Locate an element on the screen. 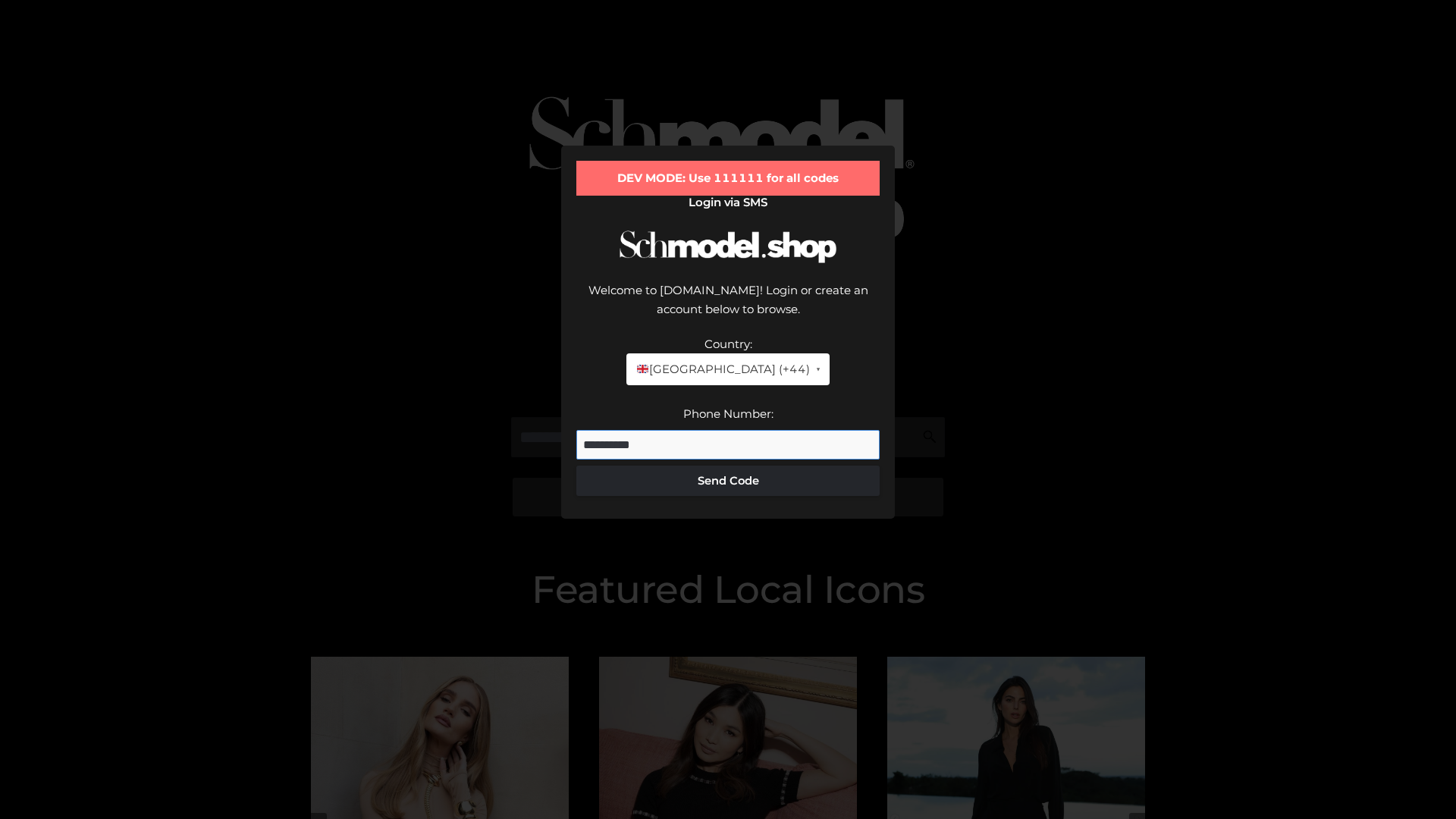 Image resolution: width=1456 pixels, height=819 pixels. div: DEV MODE: Use 111111 for all codes is located at coordinates (728, 179).